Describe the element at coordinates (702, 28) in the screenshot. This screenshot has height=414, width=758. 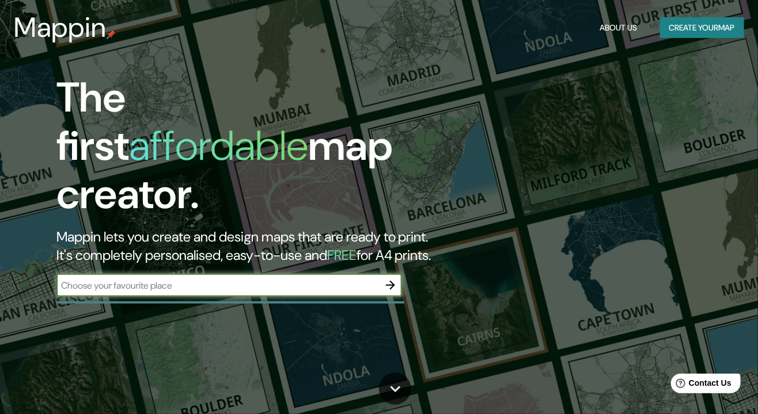
I see `button: Create yourmap` at that location.